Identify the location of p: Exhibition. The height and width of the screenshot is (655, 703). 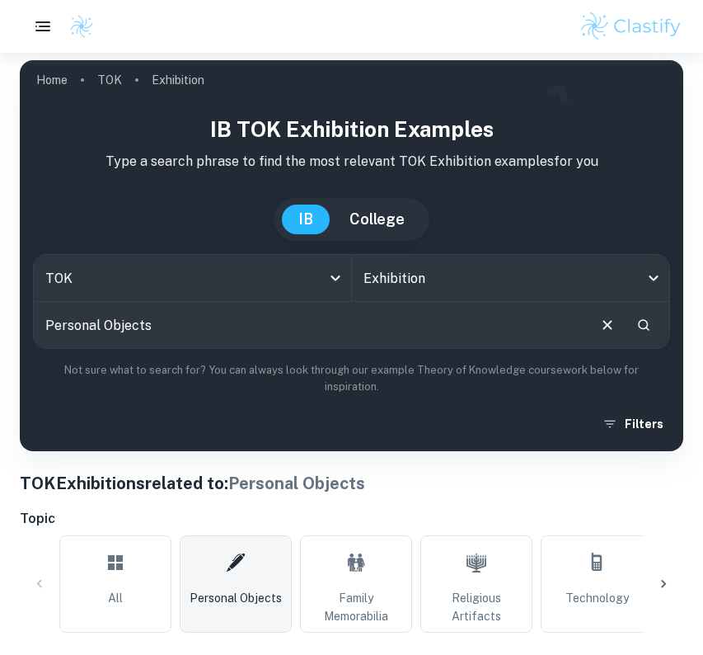
(178, 80).